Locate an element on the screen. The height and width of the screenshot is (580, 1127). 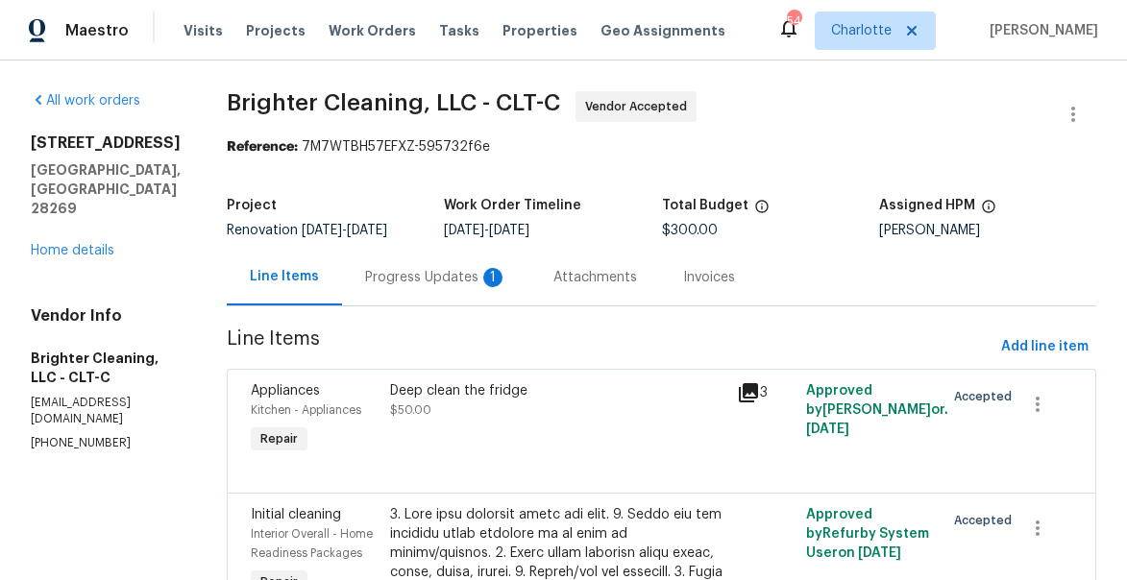
span: Renovation is located at coordinates (307, 231).